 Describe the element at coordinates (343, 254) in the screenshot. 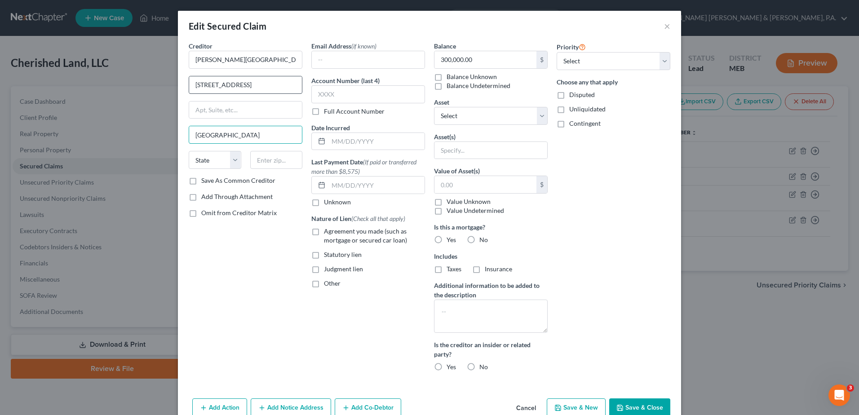

I see `span: Statutory lien` at that location.